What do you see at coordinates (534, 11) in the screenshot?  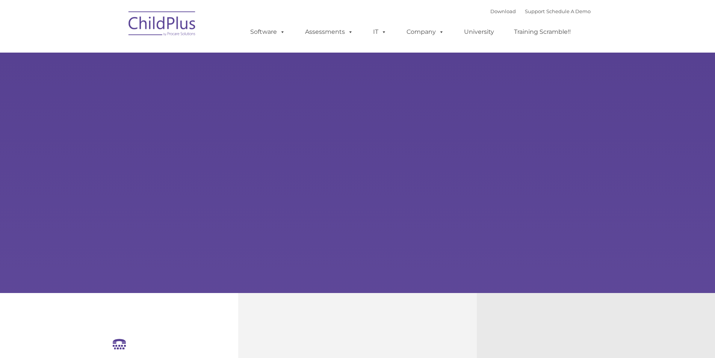 I see `a: Support` at bounding box center [534, 11].